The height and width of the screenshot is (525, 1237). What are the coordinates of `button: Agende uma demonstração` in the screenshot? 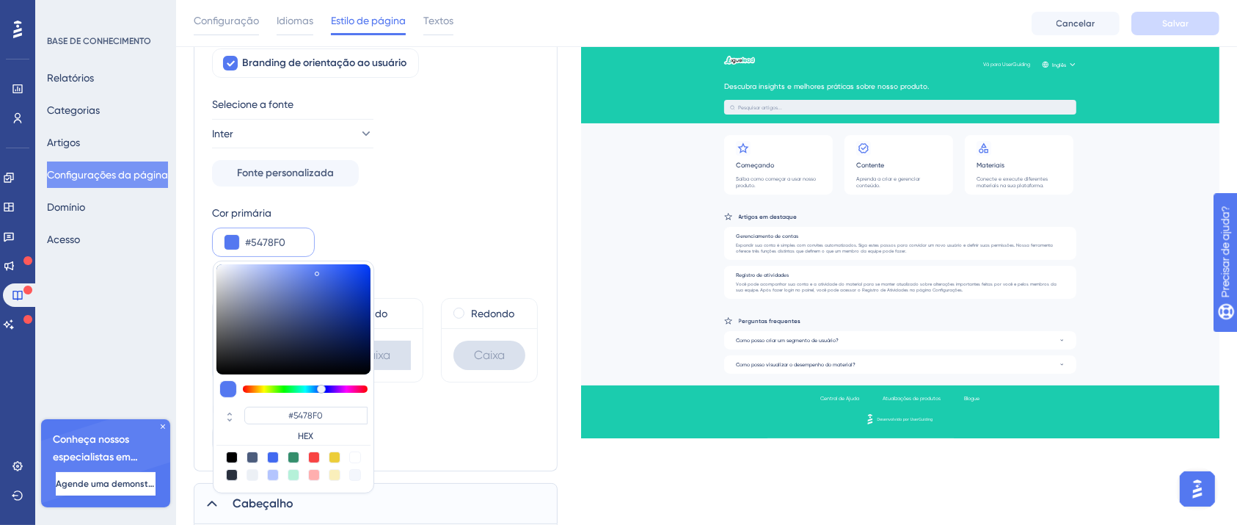 It's located at (106, 483).